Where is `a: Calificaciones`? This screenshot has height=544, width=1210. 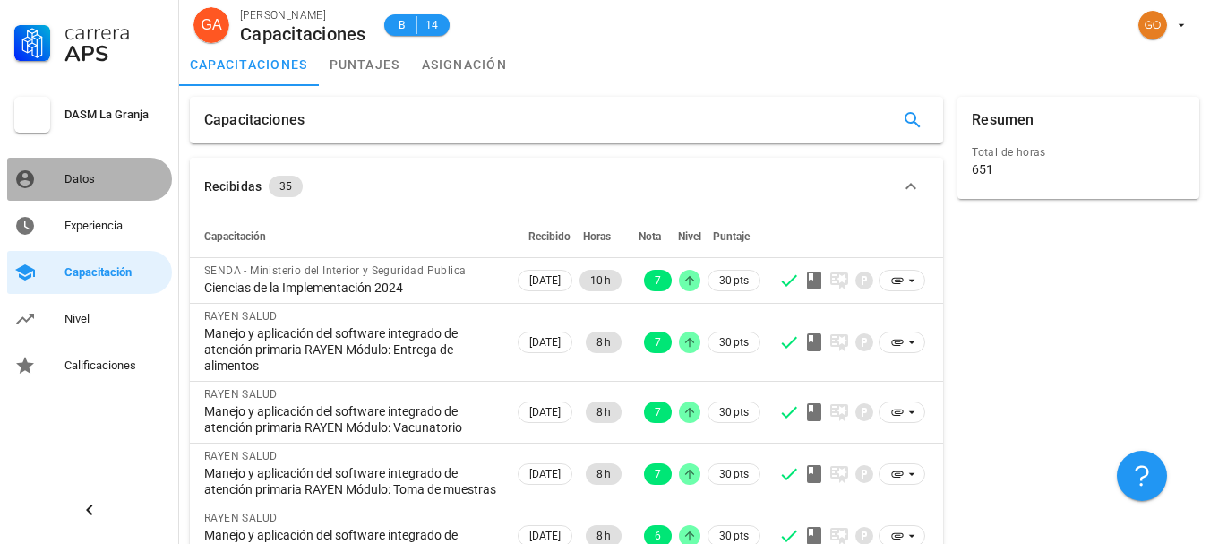
a: Calificaciones is located at coordinates (90, 365).